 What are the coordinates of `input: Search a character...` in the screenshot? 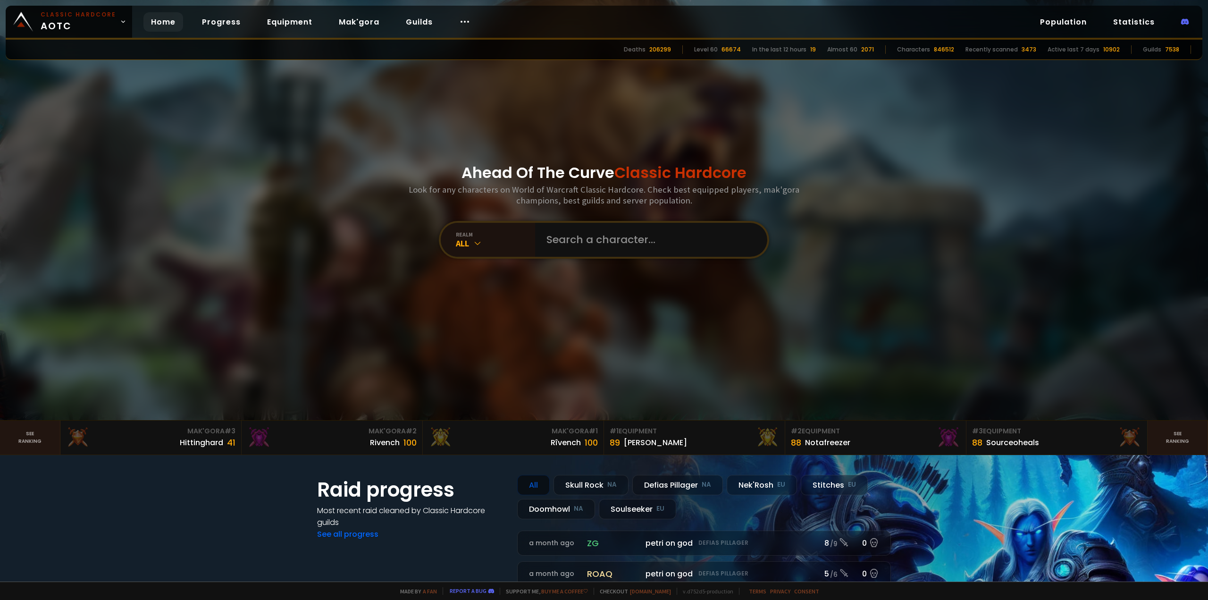 It's located at (648, 240).